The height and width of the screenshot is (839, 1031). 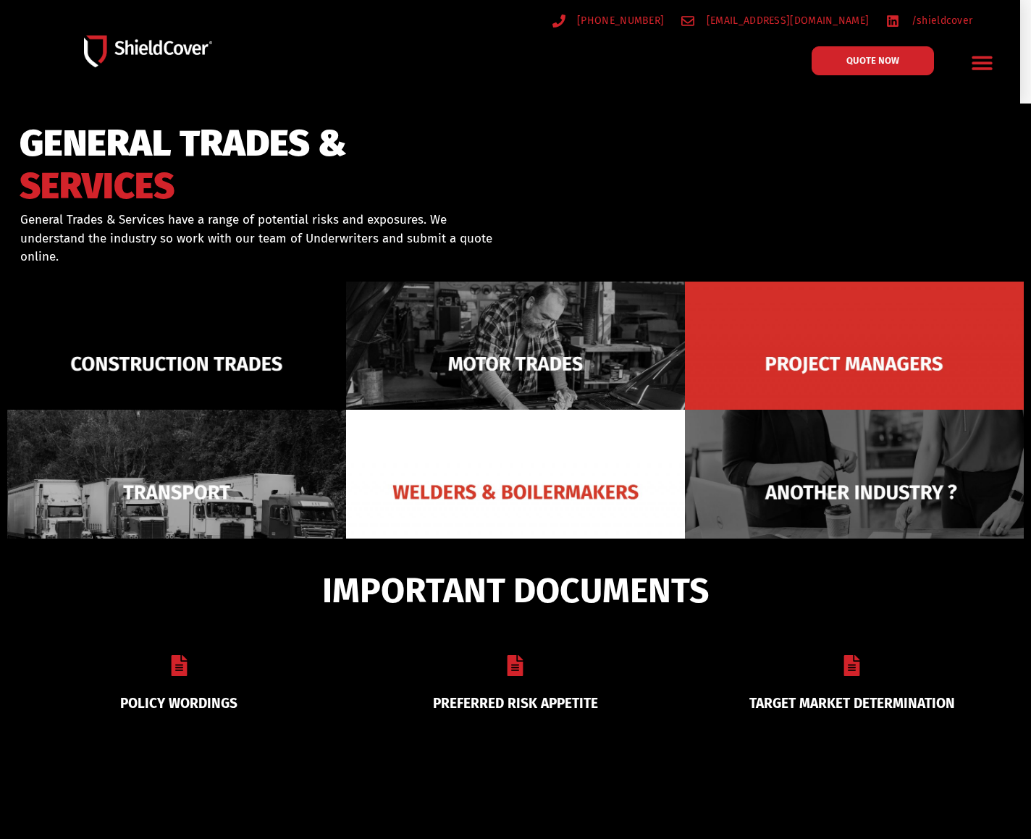 What do you see at coordinates (852, 703) in the screenshot?
I see `a: TARGET MARKET DETERMINATION` at bounding box center [852, 703].